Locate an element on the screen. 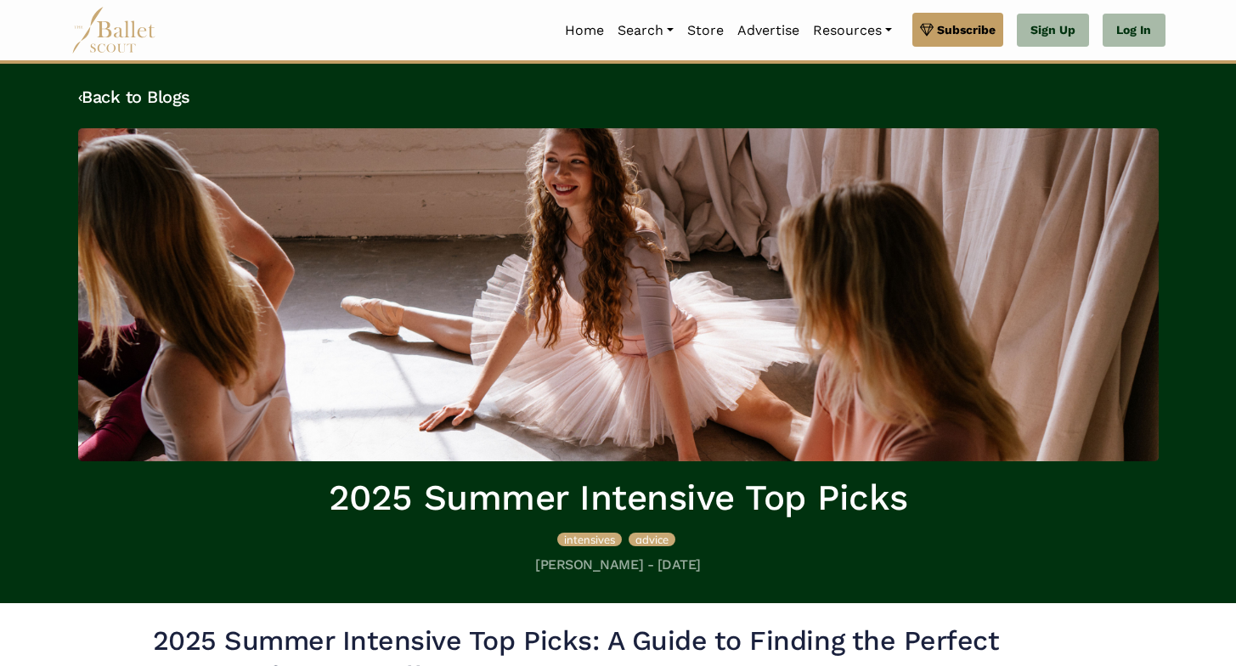  a: Home is located at coordinates (584, 31).